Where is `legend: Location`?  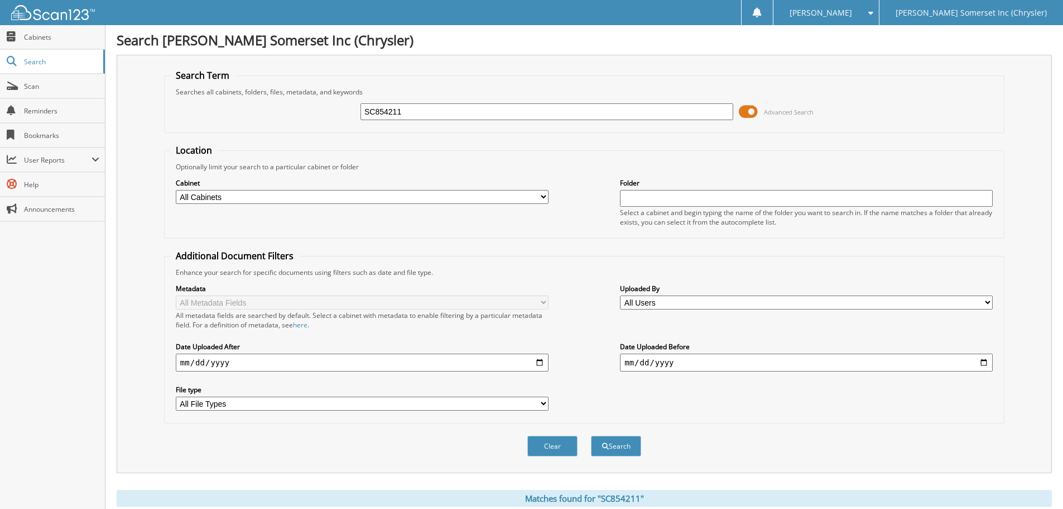
legend: Location is located at coordinates (194, 150).